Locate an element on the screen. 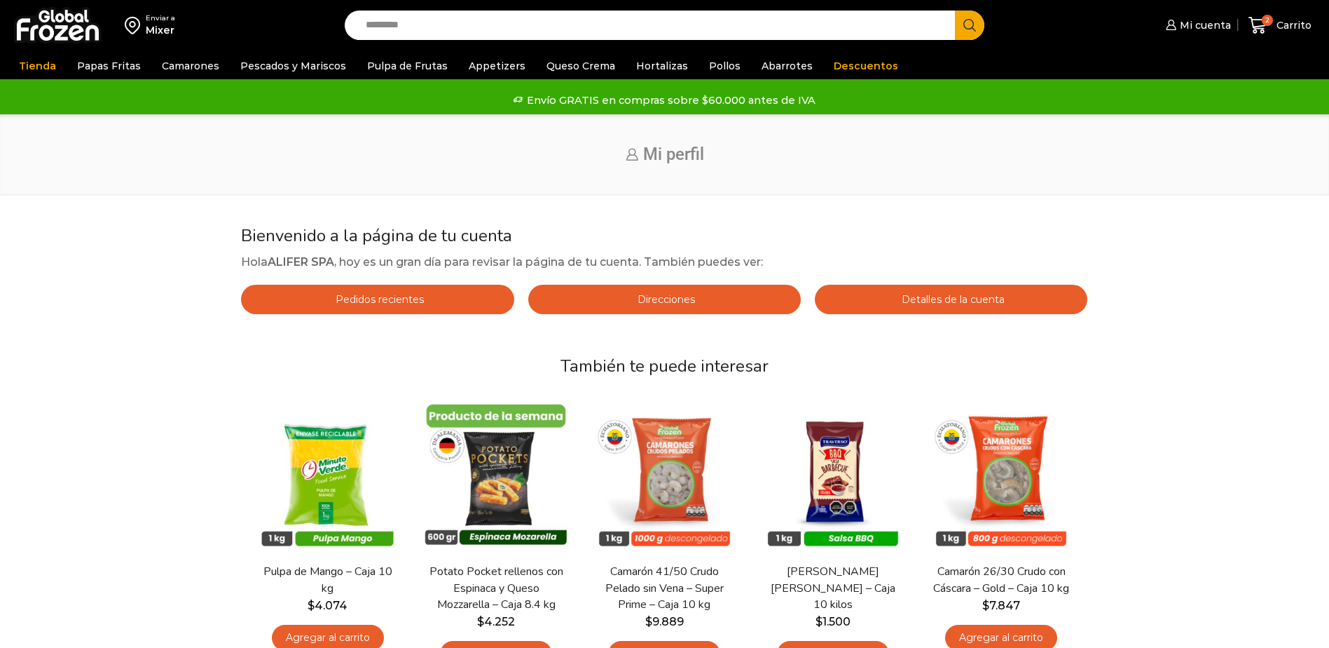 The image size is (1329, 648). bdi: 4.252 is located at coordinates (496, 621).